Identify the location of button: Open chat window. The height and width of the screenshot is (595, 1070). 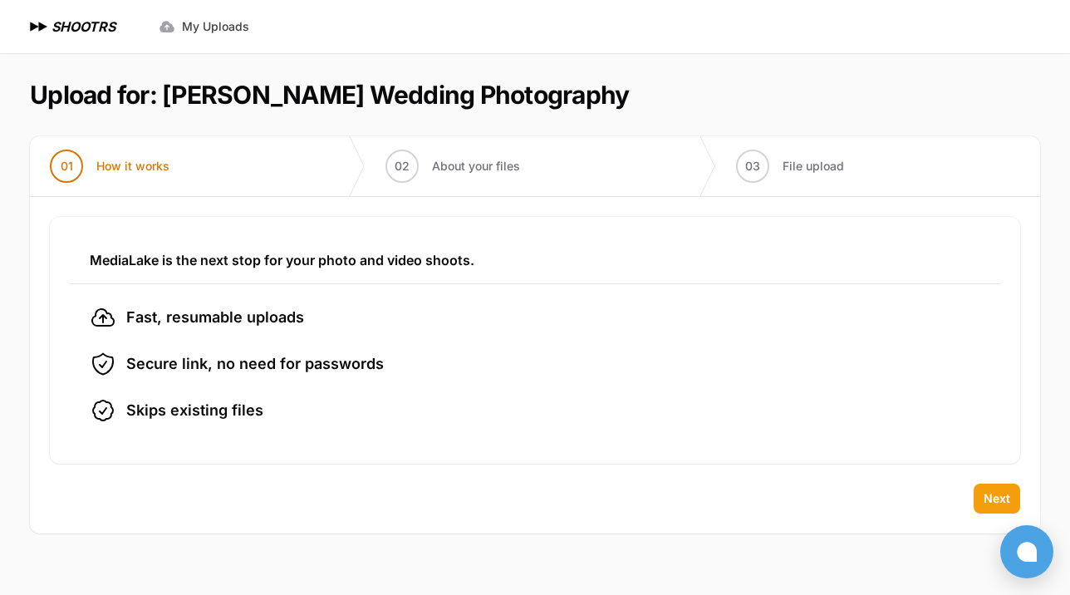
(1027, 552).